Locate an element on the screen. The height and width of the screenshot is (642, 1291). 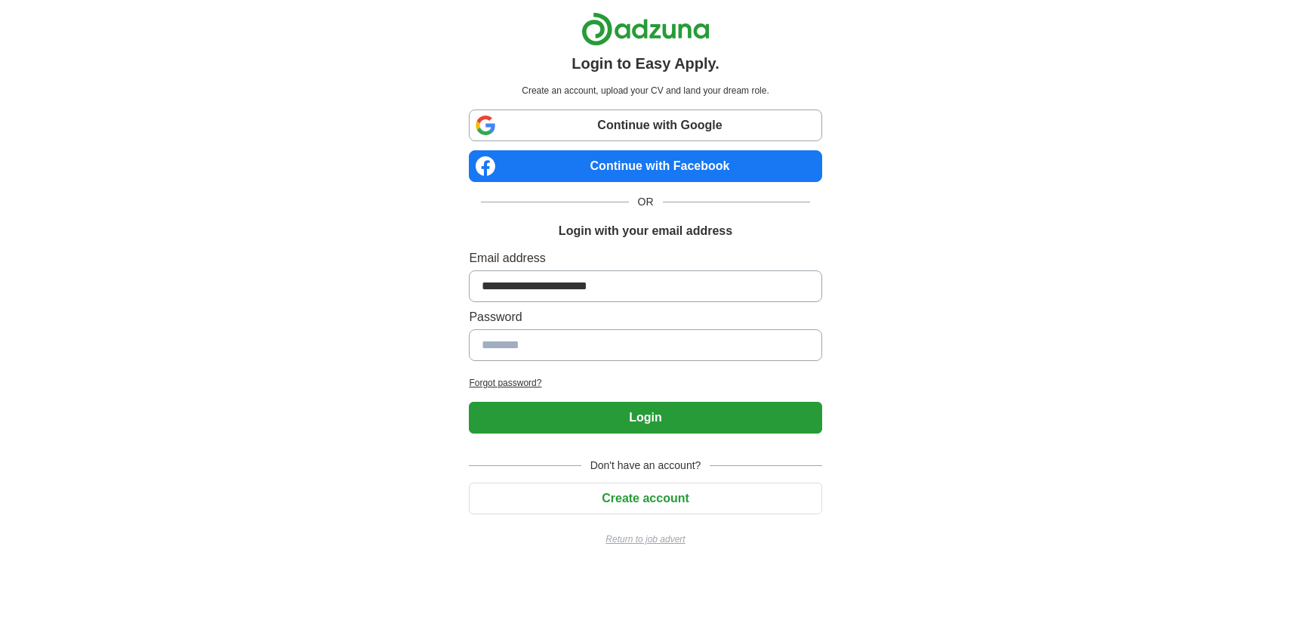
a: Return to job advert is located at coordinates (645, 539).